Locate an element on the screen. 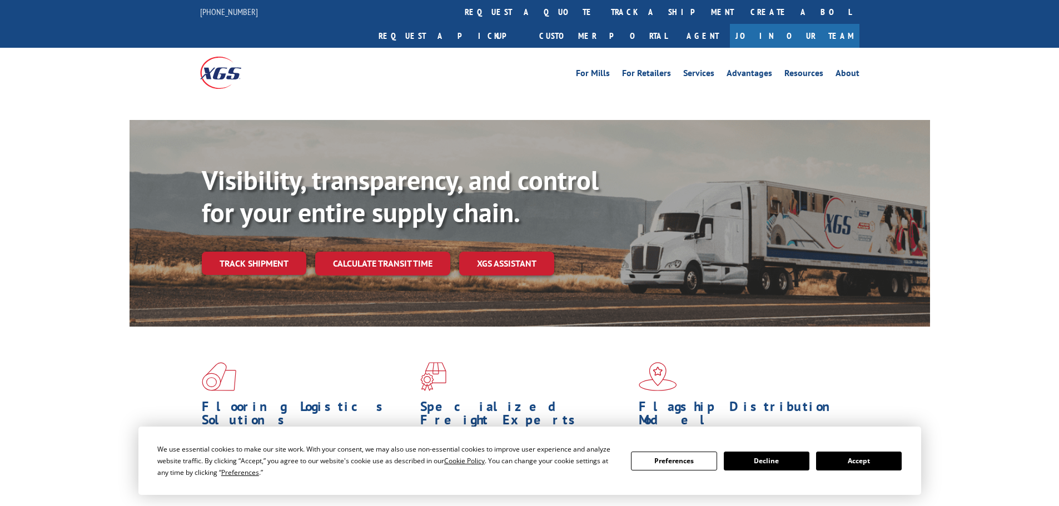  b: Visibility, transparency, and control for your entire supply chain. is located at coordinates (400, 196).